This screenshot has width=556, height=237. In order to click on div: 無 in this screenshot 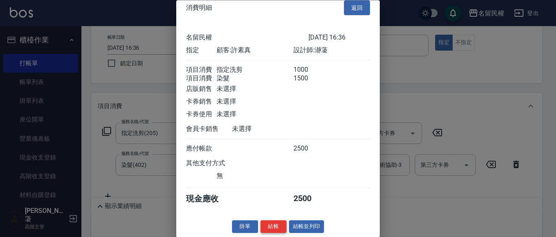, I will do `click(255, 176)`.